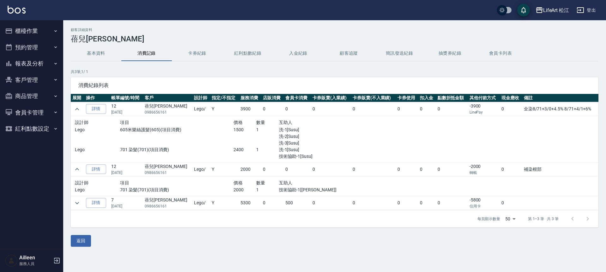  What do you see at coordinates (168, 98) in the screenshot?
I see `th: 客戶` at bounding box center [168, 98].